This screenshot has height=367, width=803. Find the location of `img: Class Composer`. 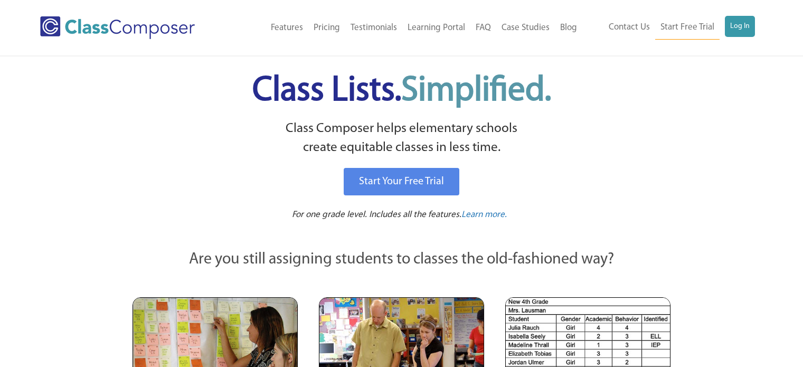

img: Class Composer is located at coordinates (117, 27).